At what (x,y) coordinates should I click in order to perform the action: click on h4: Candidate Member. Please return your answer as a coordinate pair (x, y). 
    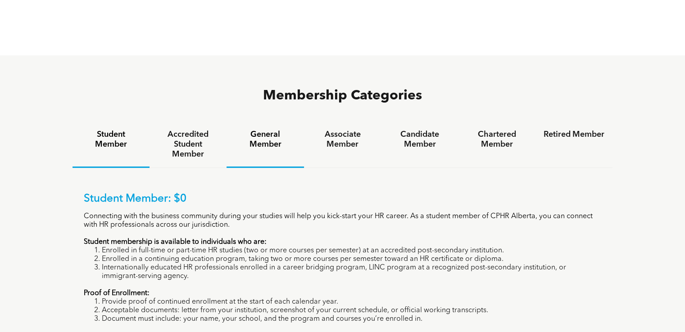
    Looking at the image, I should click on (419, 140).